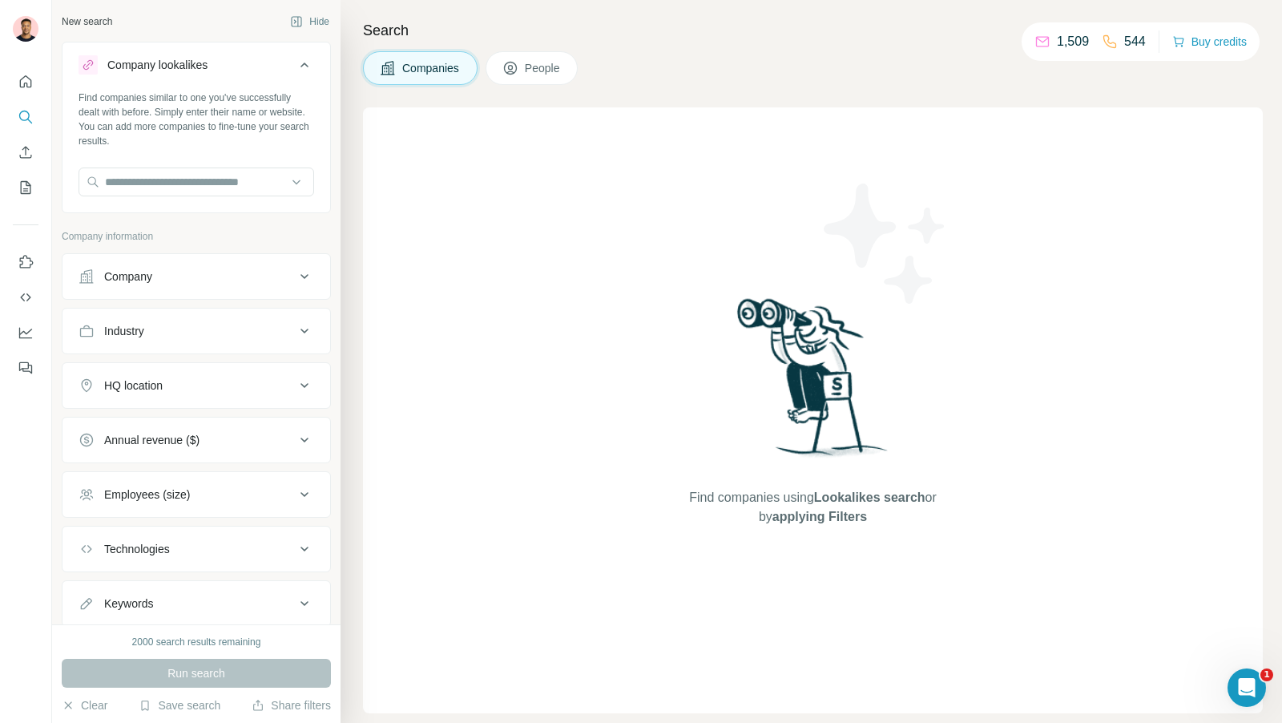 The height and width of the screenshot is (723, 1282). Describe the element at coordinates (26, 297) in the screenshot. I see `button: Use Surfe API` at that location.